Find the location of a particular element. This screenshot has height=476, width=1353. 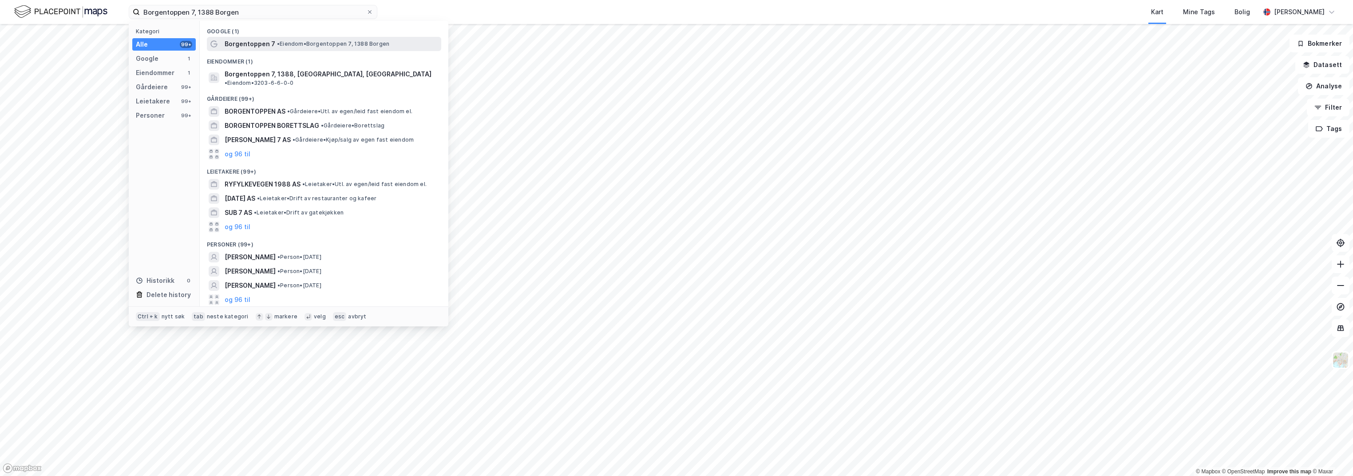

div: Kontrollprogram for chat is located at coordinates (1331, 455).